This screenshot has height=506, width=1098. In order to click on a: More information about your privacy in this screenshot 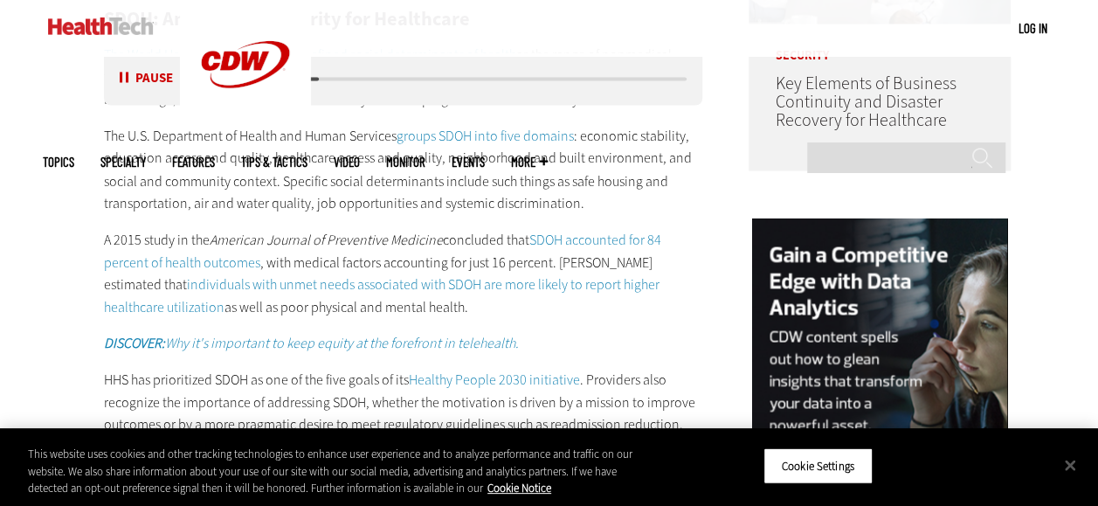, I will do `click(519, 487)`.